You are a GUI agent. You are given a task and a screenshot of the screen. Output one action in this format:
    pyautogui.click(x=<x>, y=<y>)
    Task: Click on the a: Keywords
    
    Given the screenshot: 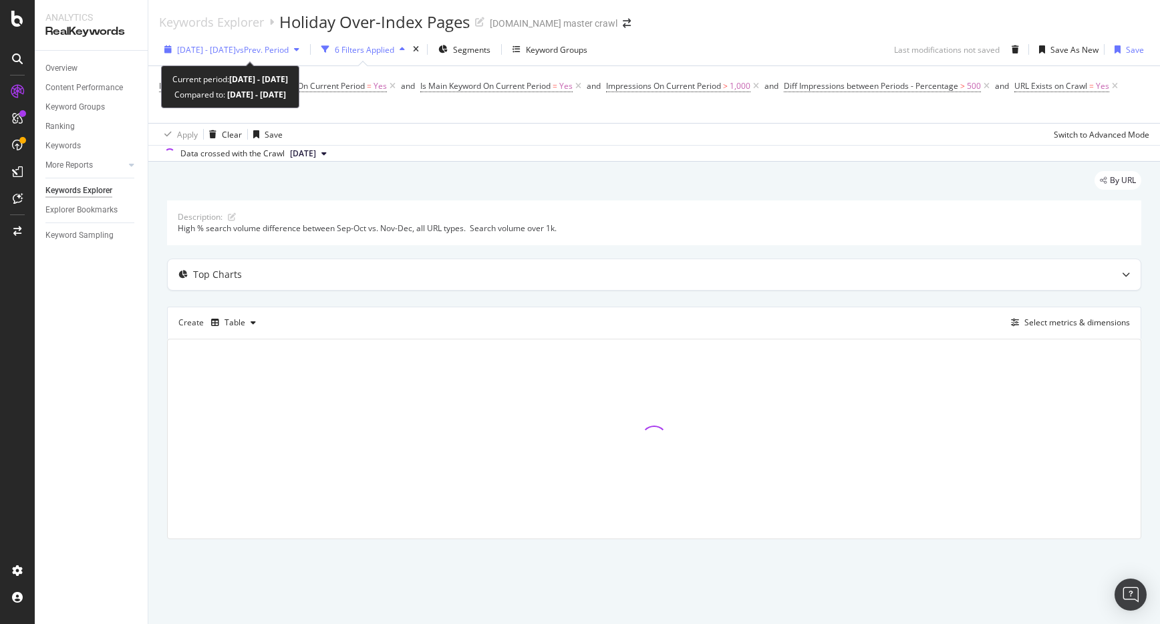 What is the action you would take?
    pyautogui.click(x=92, y=146)
    